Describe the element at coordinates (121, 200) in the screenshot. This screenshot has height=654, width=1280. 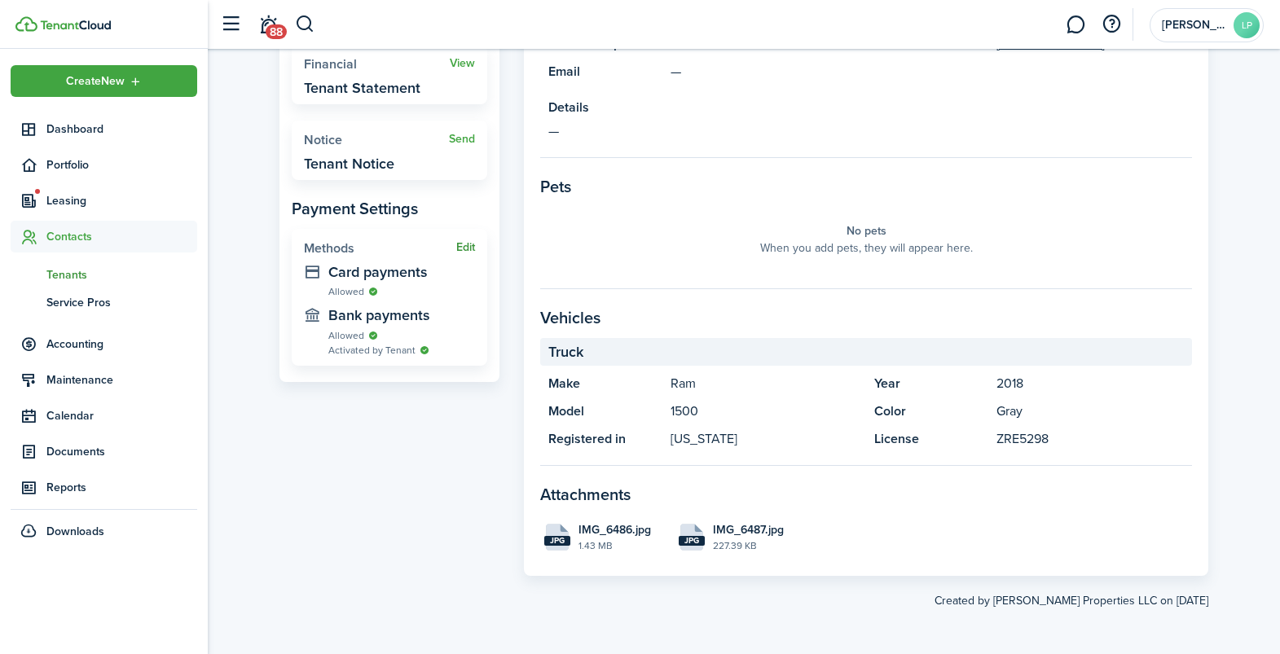
I see `span: Leasing` at that location.